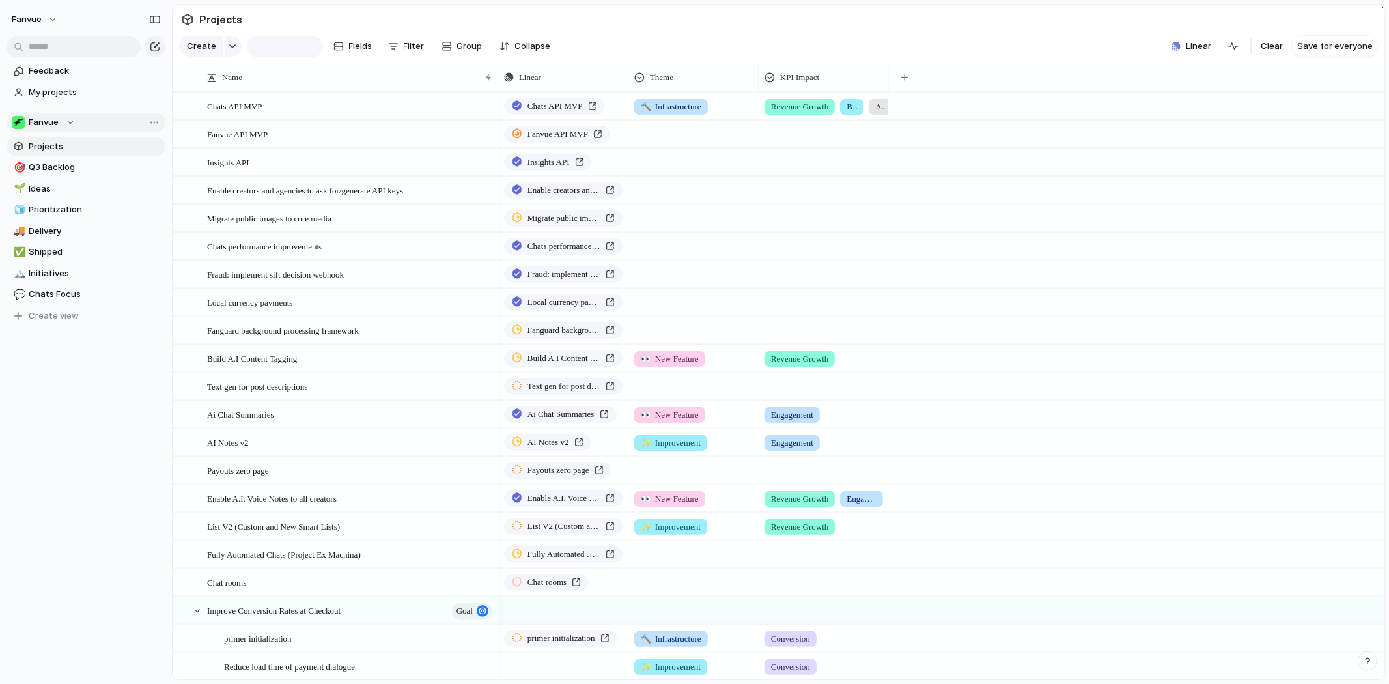  What do you see at coordinates (852, 107) in the screenshot?
I see `span: Brand/Expected Functionality` at bounding box center [852, 107].